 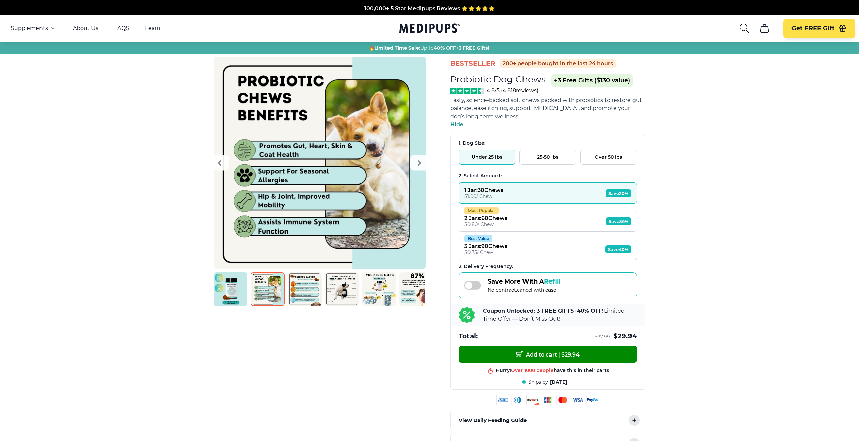 I want to click on span: cancel with ease, so click(x=537, y=290).